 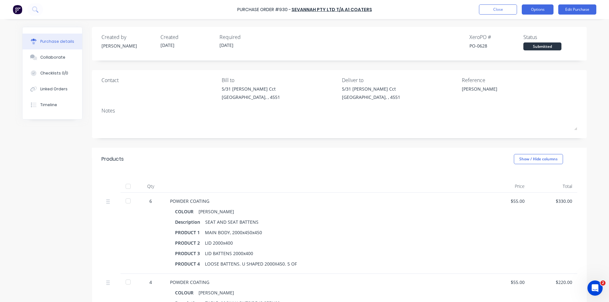 I want to click on div: LOOSE BATTENS. U SHAPED 2000X450. 5 OF, so click(x=251, y=264).